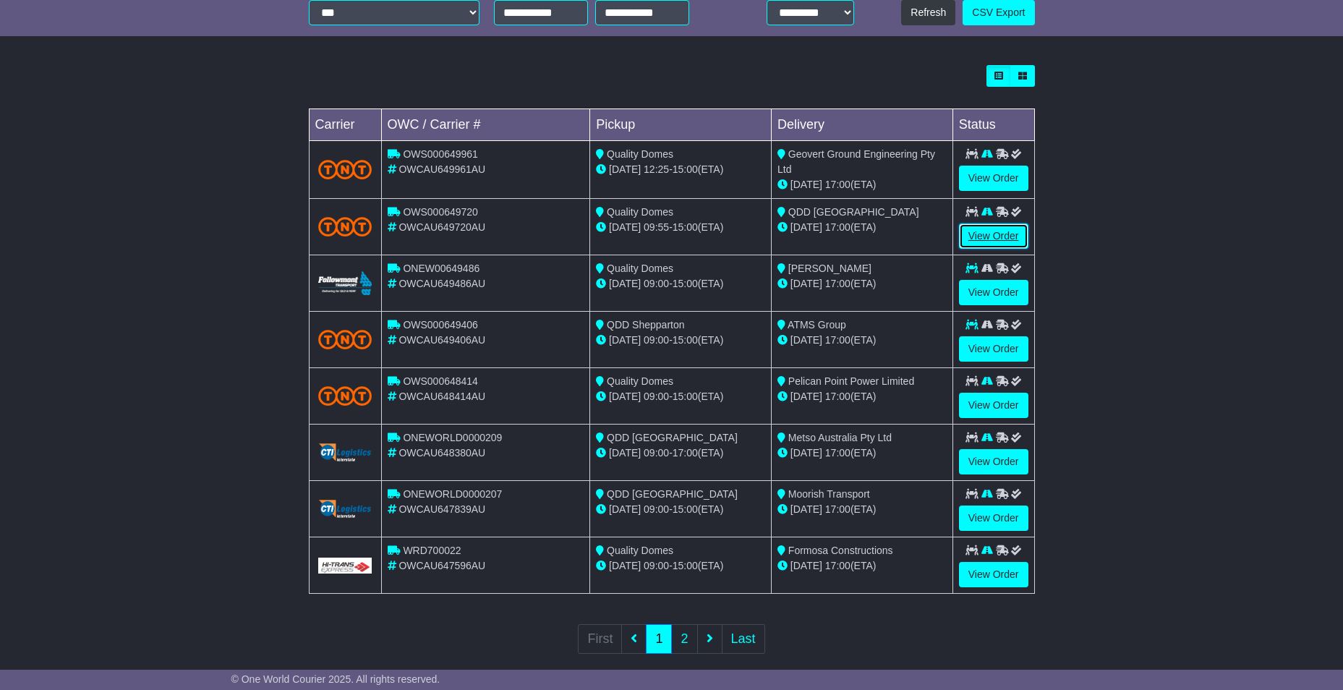 This screenshot has height=690, width=1343. What do you see at coordinates (829, 494) in the screenshot?
I see `span: Moorish Transport` at bounding box center [829, 494].